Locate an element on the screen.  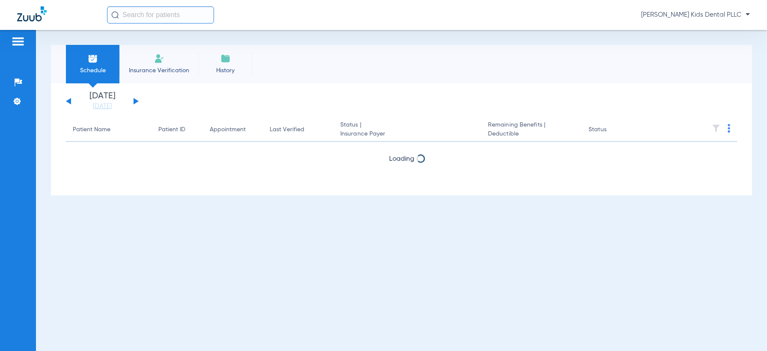
span: Insurance Payer is located at coordinates (407, 134).